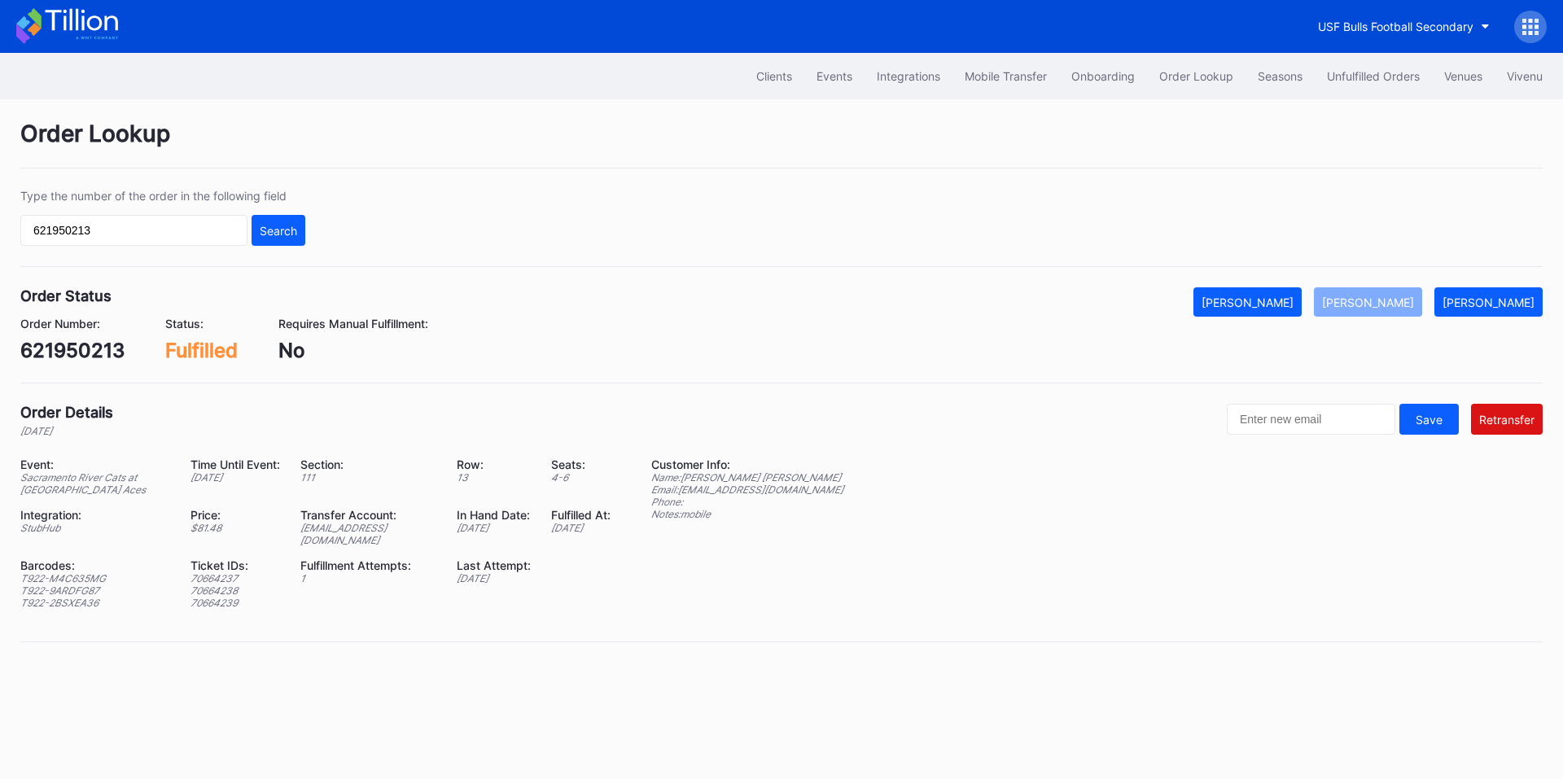 The height and width of the screenshot is (779, 1563). Describe the element at coordinates (1403, 26) in the screenshot. I see `button: USF Bulls Football Secondary` at that location.